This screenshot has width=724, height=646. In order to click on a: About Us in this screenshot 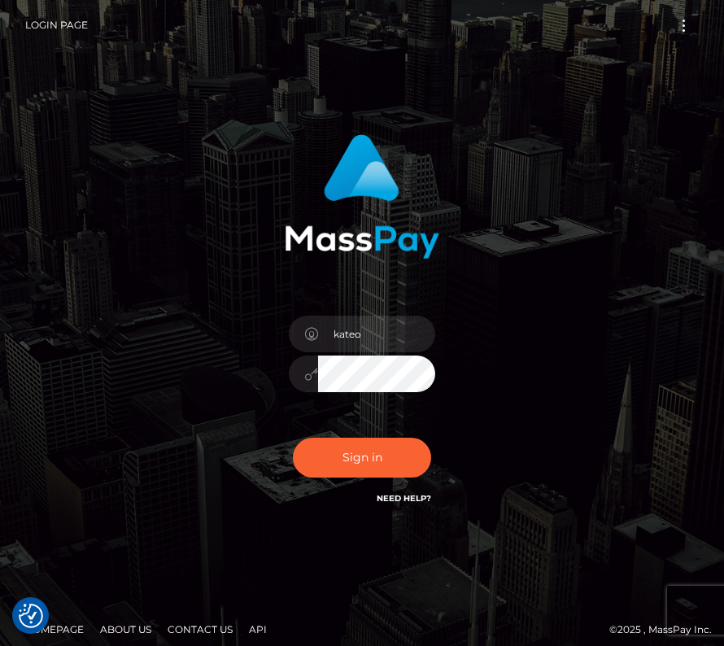, I will do `click(125, 629)`.